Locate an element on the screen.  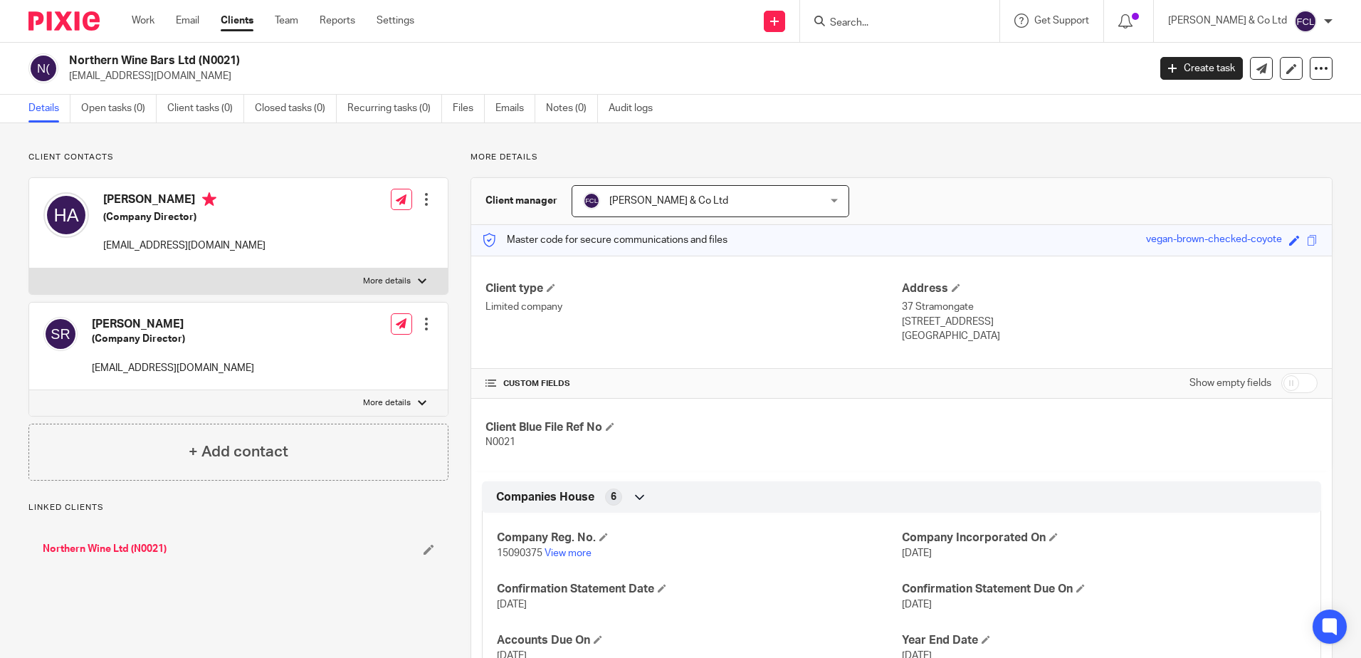
a: Reports is located at coordinates (337, 21).